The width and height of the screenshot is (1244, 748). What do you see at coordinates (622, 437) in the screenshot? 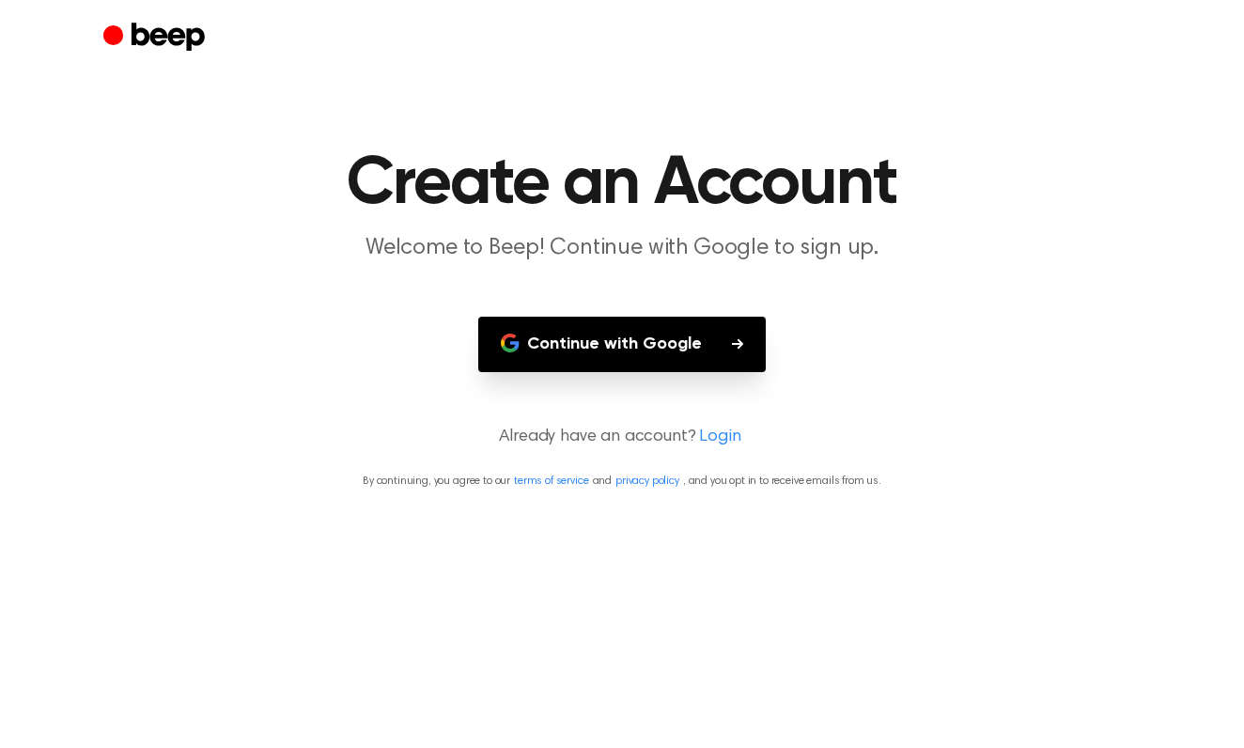
I see `p: Already have an account?` at bounding box center [622, 437].